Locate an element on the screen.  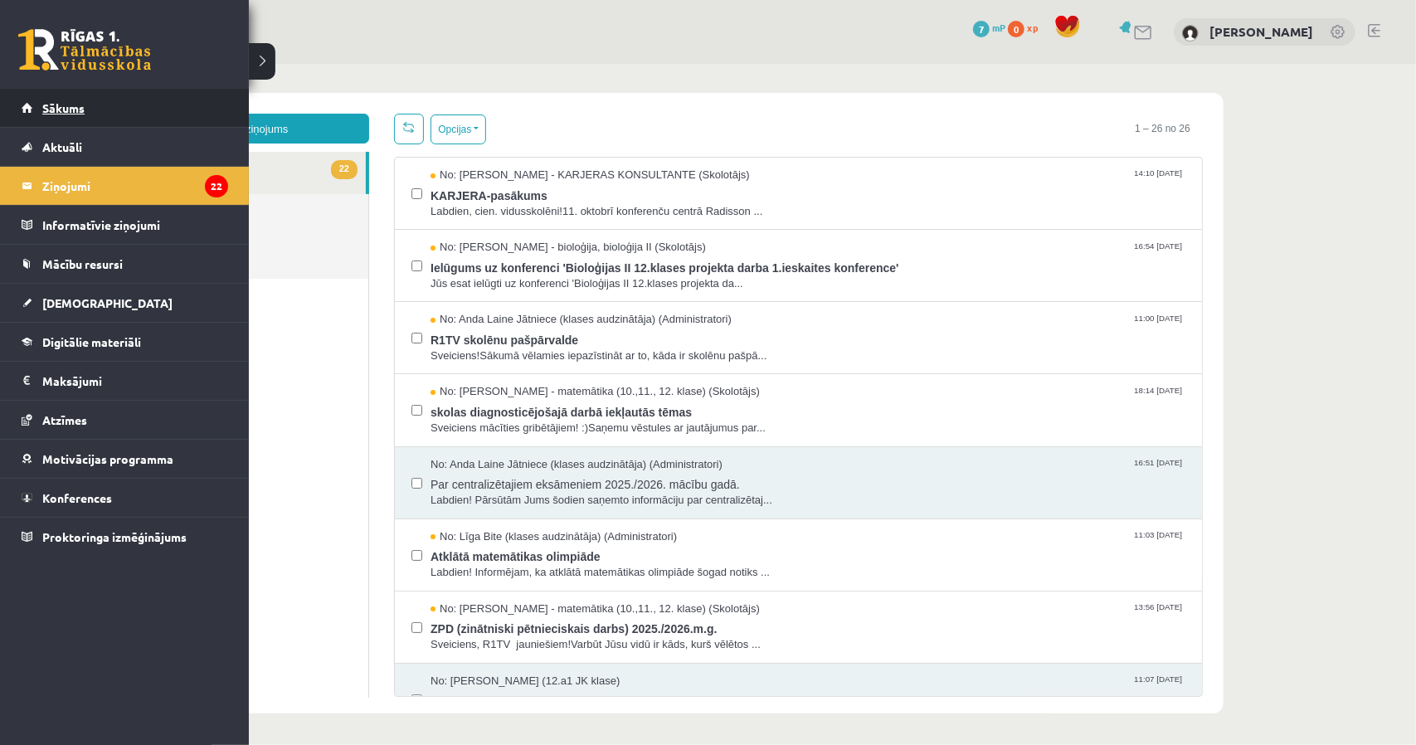
a: Ziņojumi22 is located at coordinates (124, 186).